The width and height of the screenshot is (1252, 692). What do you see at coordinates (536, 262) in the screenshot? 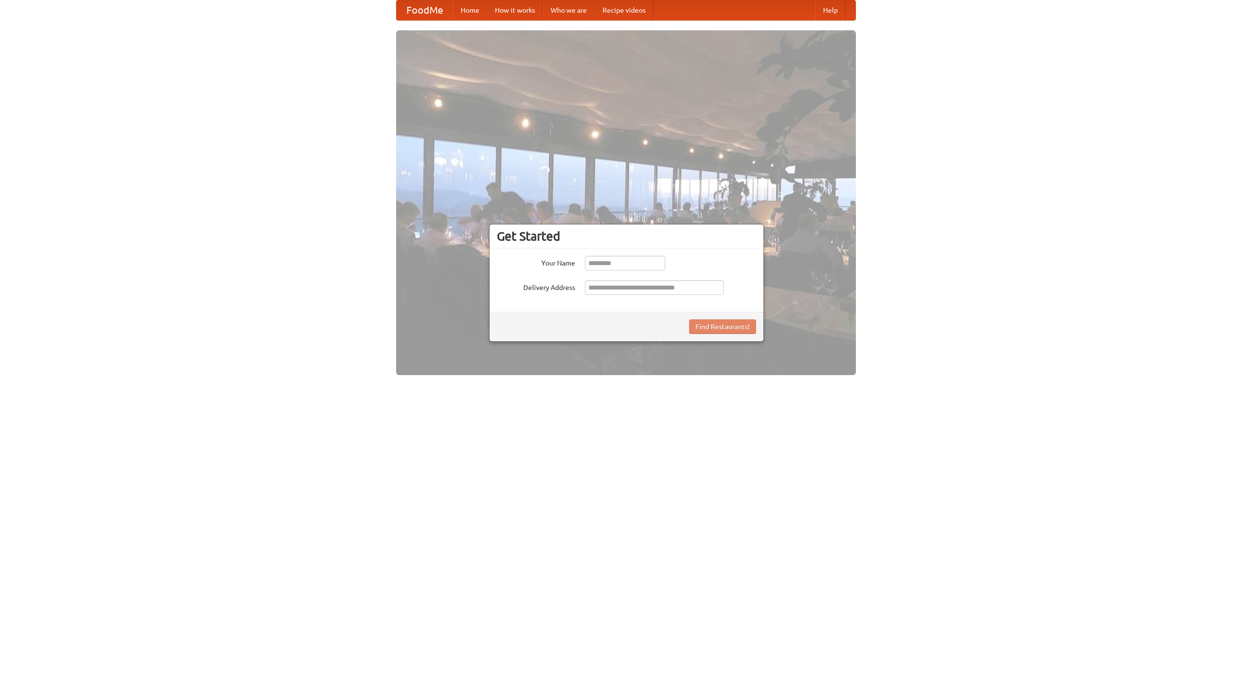
I see `label: Your Name` at bounding box center [536, 262].